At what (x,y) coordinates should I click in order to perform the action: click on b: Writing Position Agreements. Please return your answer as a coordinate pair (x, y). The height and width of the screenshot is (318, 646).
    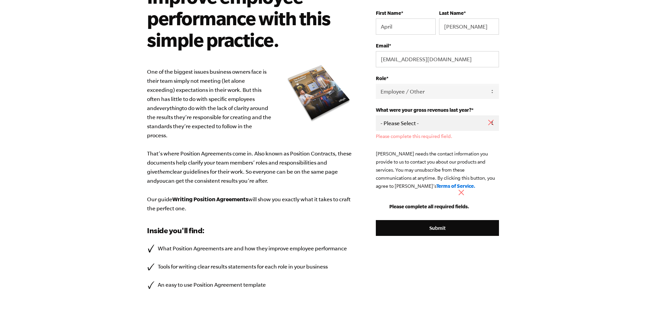
    Looking at the image, I should click on (210, 199).